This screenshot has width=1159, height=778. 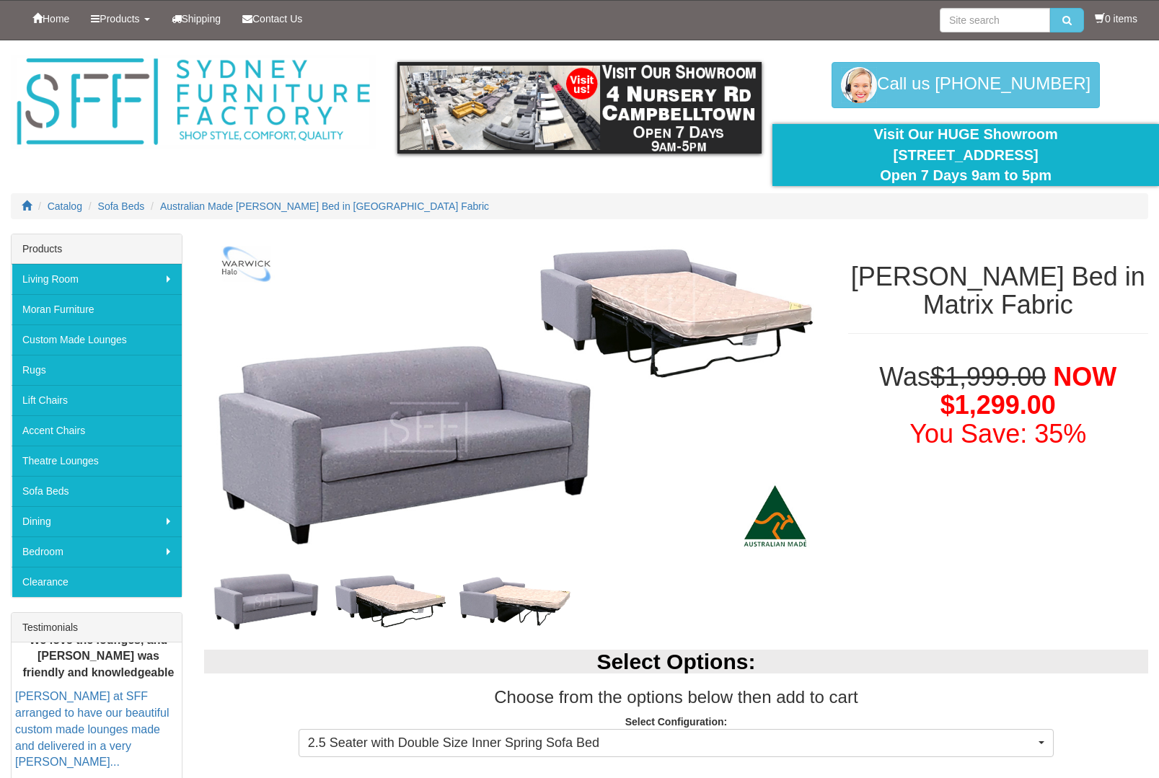 I want to click on span: Sofa Beds, so click(x=121, y=206).